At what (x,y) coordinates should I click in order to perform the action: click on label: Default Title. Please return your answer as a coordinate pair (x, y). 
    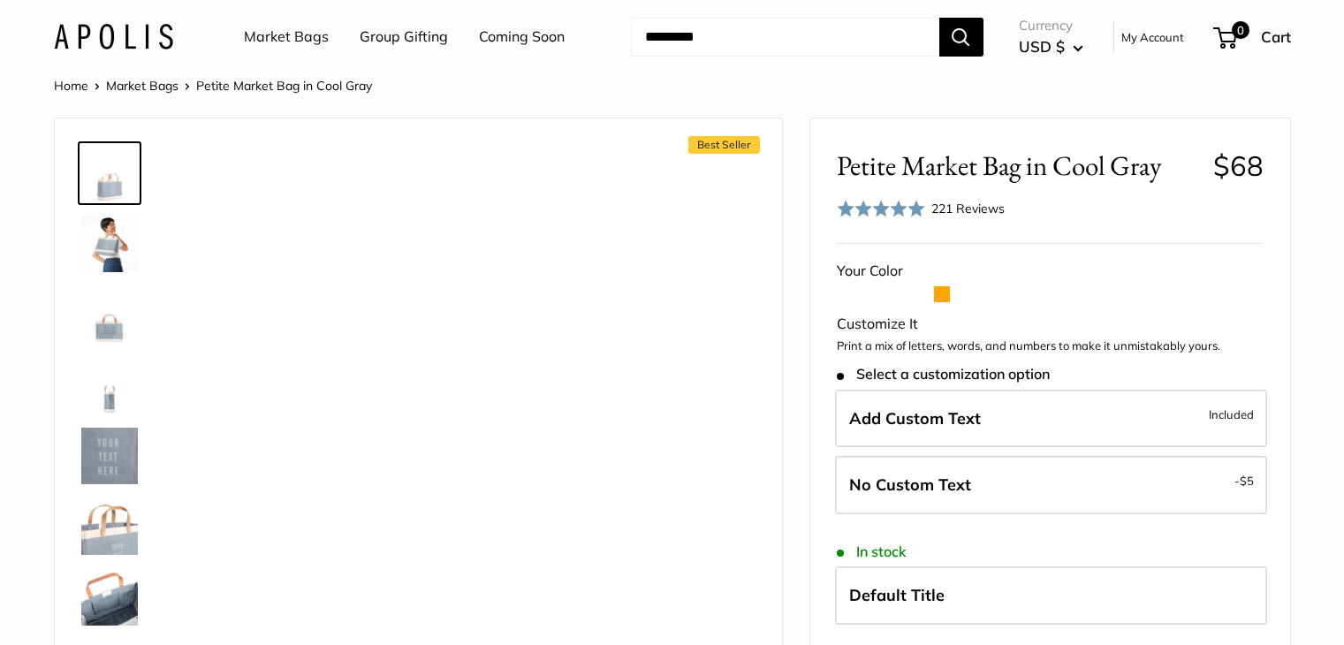
    Looking at the image, I should click on (1051, 596).